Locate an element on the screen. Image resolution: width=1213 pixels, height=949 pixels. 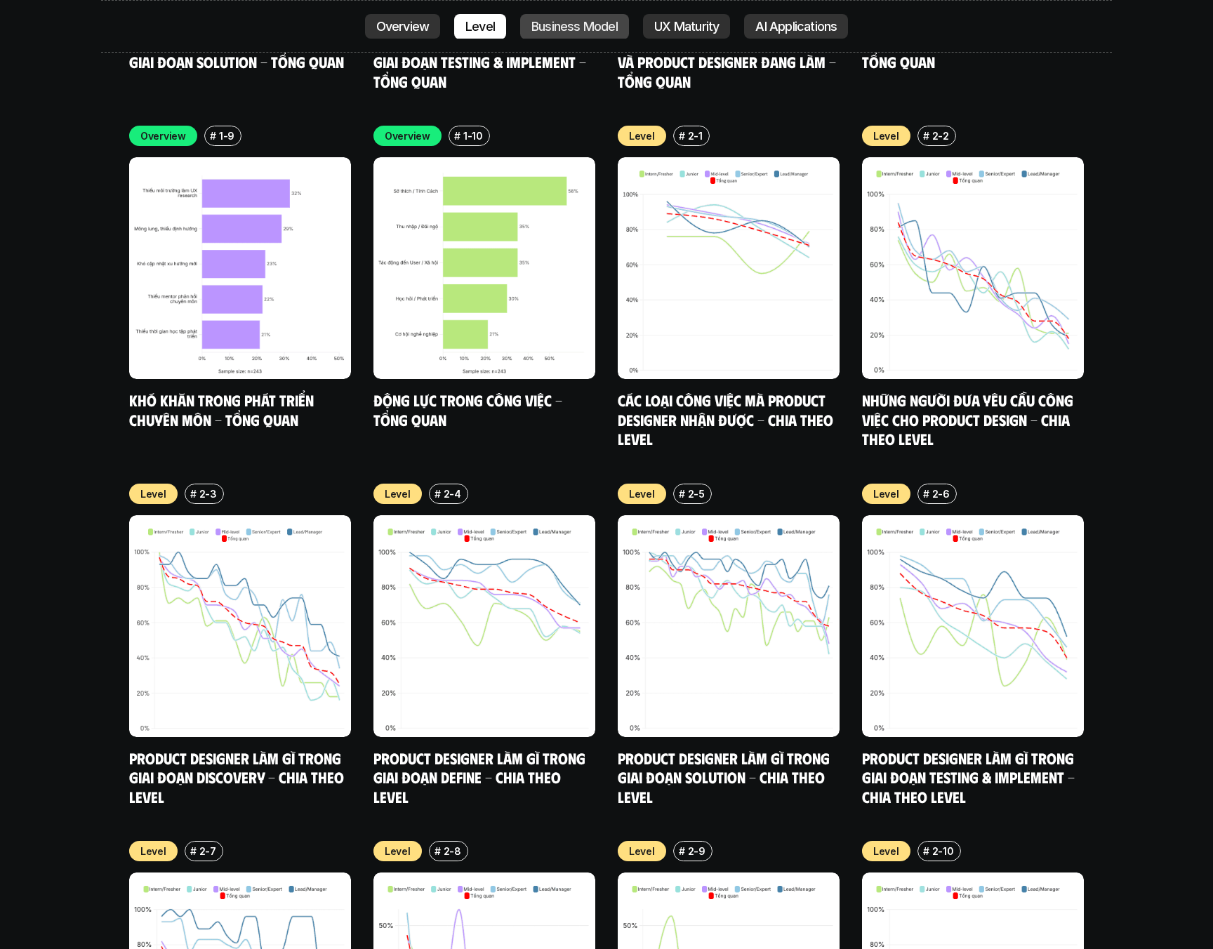
p: 2-5 is located at coordinates (696, 494).